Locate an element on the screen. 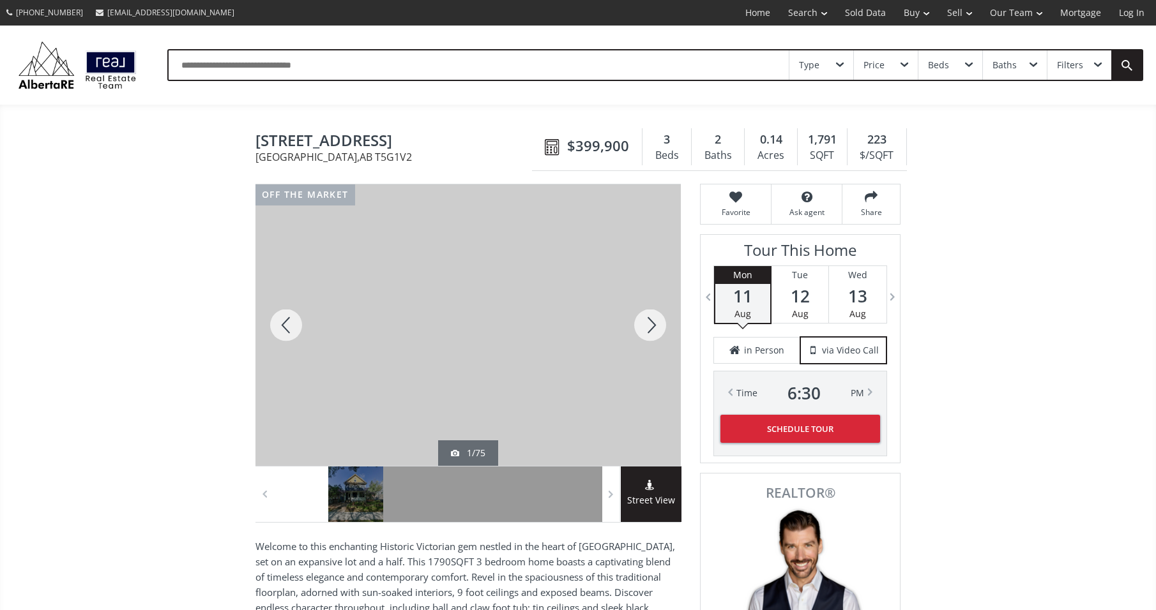 The height and width of the screenshot is (610, 1156). div: Wed is located at coordinates (858, 275).